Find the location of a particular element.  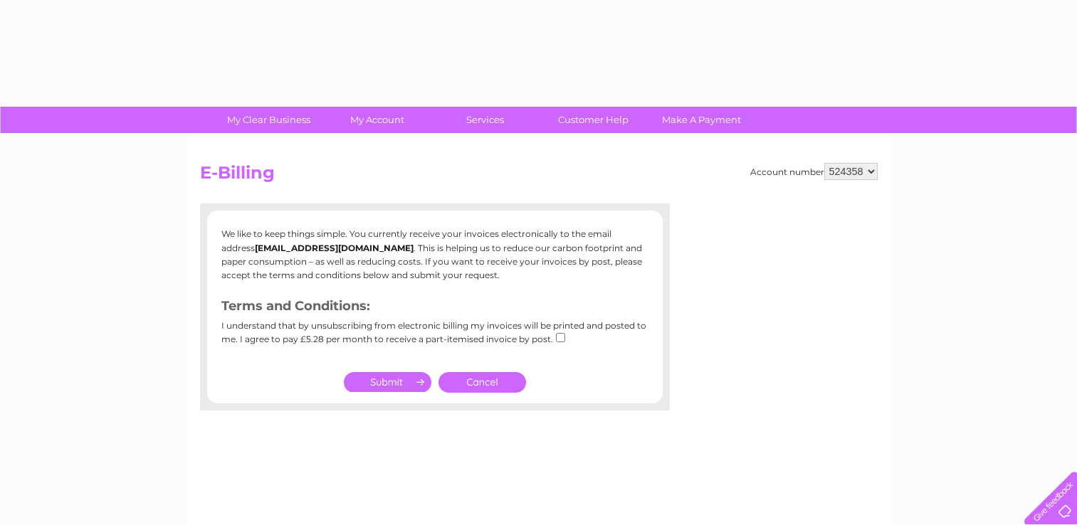

input: Submit is located at coordinates (387, 382).